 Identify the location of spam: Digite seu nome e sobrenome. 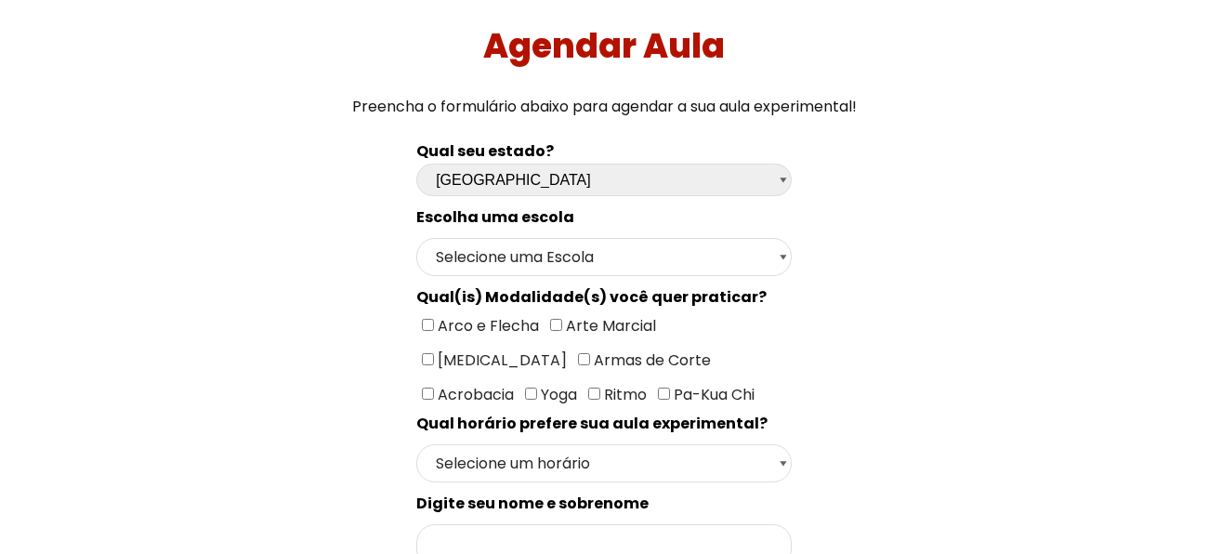
(533, 503).